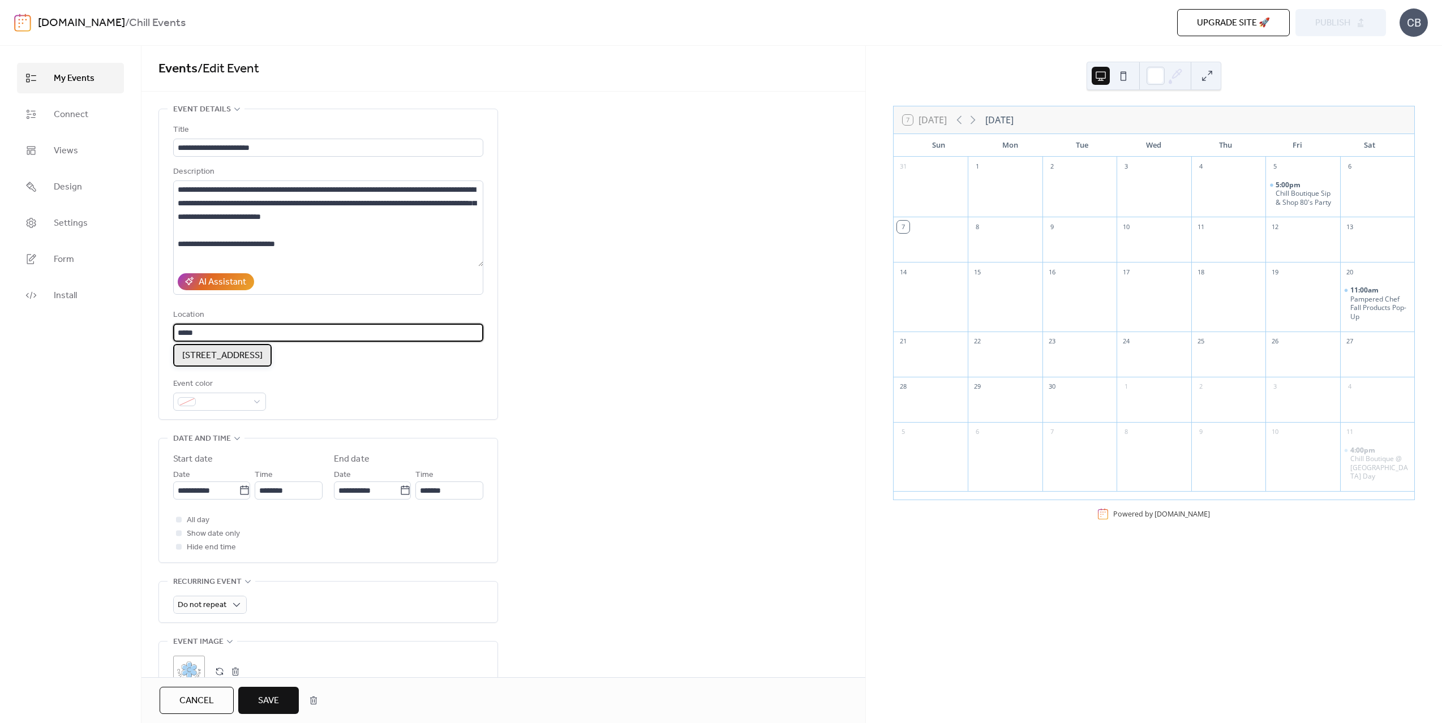 The height and width of the screenshot is (723, 1442). What do you see at coordinates (213, 534) in the screenshot?
I see `span: Show date only` at bounding box center [213, 534].